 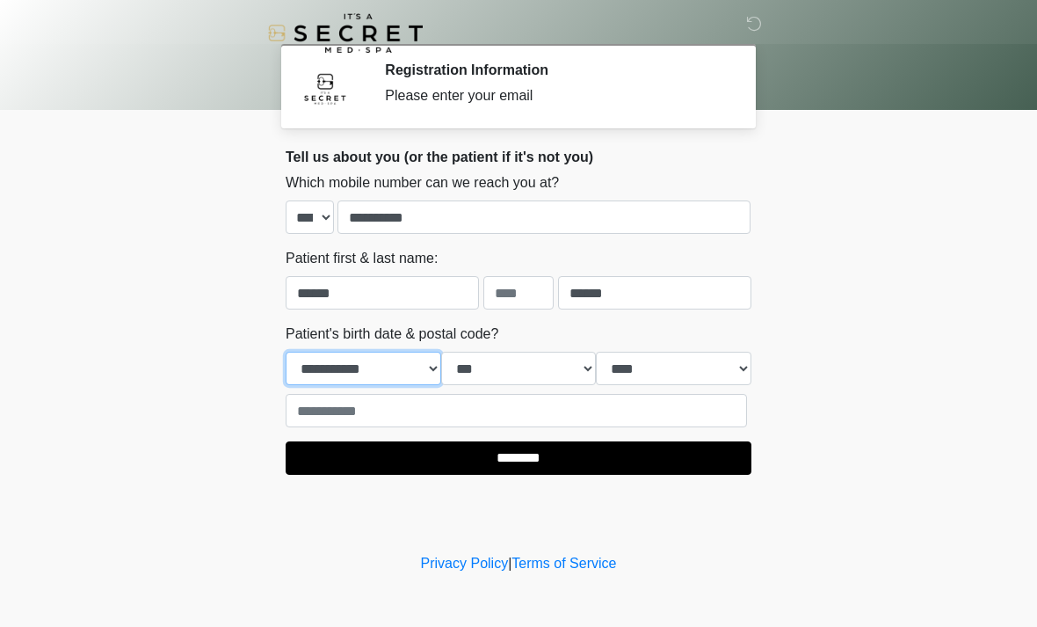 What do you see at coordinates (345, 33) in the screenshot?
I see `img: It's A Secret Med Spa Logo` at bounding box center [345, 33].